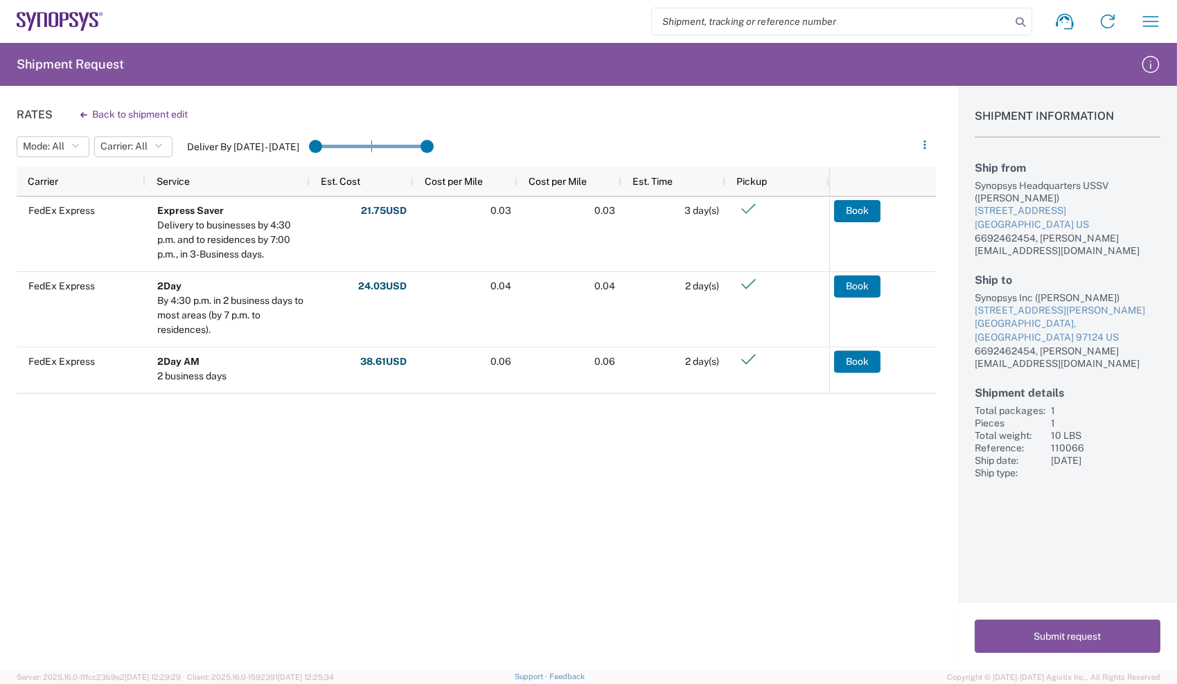 The width and height of the screenshot is (1177, 684). Describe the element at coordinates (567, 677) in the screenshot. I see `a: Feedback` at that location.